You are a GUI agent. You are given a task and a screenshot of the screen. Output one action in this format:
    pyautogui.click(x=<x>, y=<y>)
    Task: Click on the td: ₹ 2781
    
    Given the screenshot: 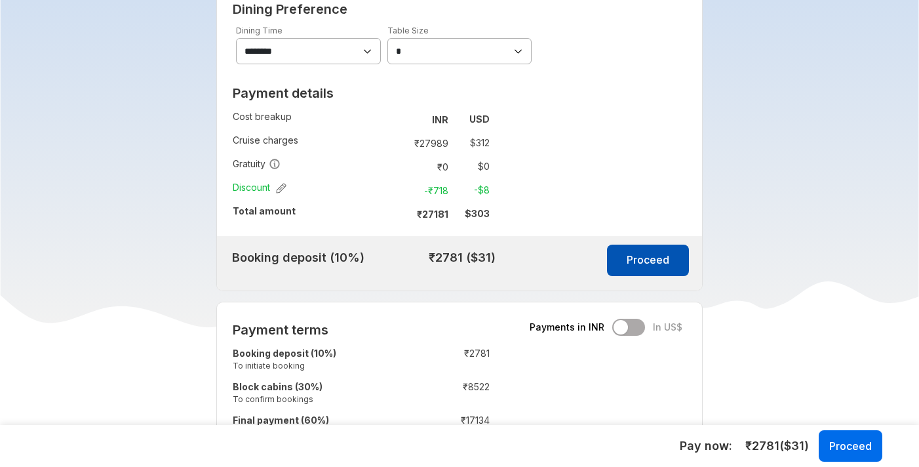 What is the action you would take?
    pyautogui.click(x=450, y=361)
    